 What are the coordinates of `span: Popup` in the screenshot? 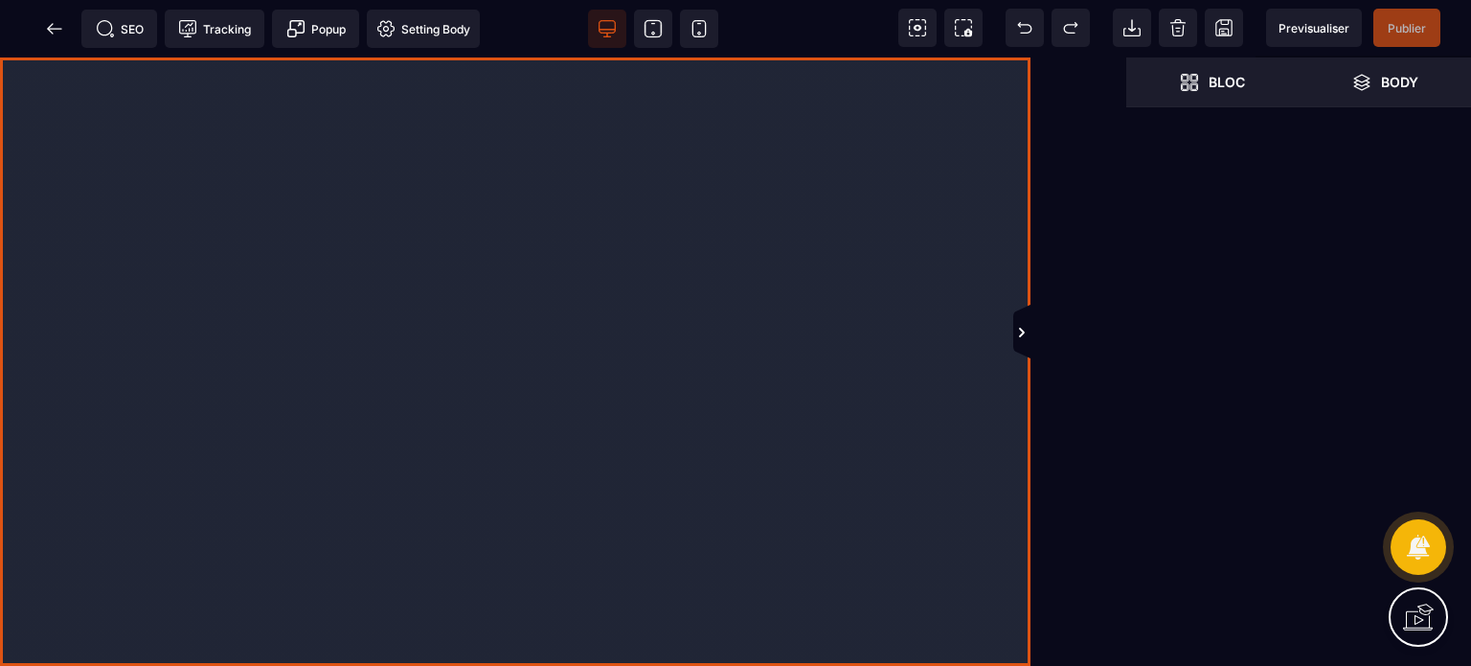 It's located at (316, 29).